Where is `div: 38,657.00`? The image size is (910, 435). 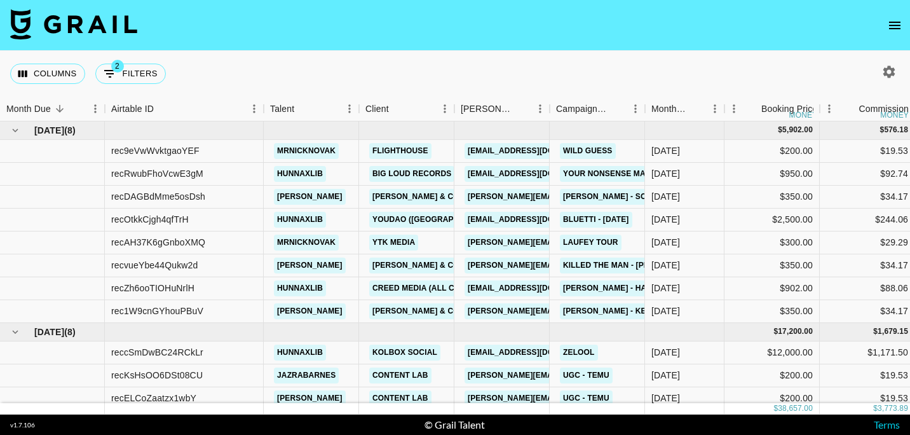 div: 38,657.00 is located at coordinates (795, 408).